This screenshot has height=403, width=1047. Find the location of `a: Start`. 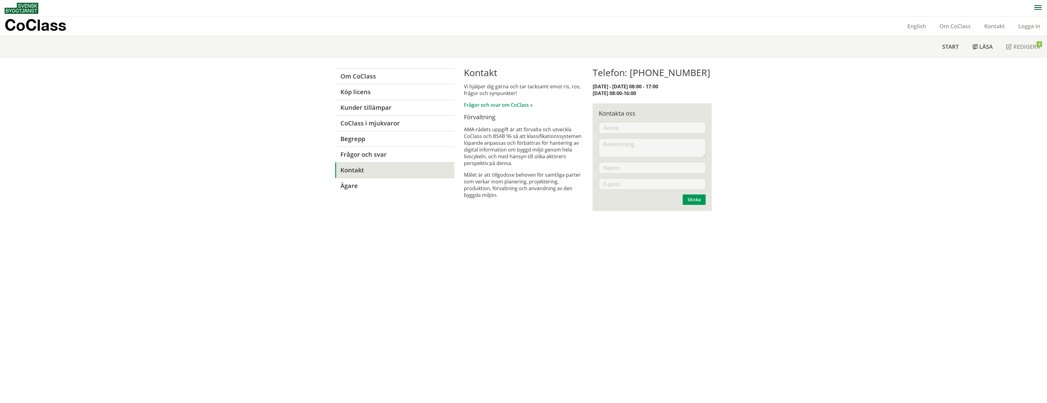

a: Start is located at coordinates (950, 47).